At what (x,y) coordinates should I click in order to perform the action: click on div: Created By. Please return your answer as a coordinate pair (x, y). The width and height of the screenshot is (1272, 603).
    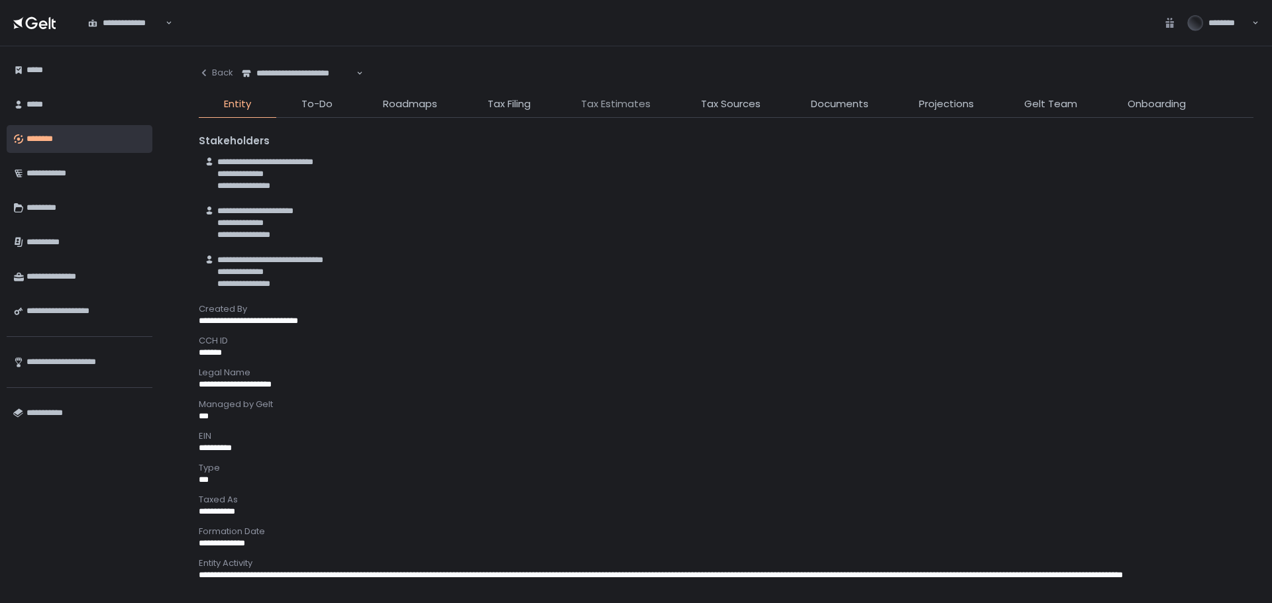
    Looking at the image, I should click on (726, 309).